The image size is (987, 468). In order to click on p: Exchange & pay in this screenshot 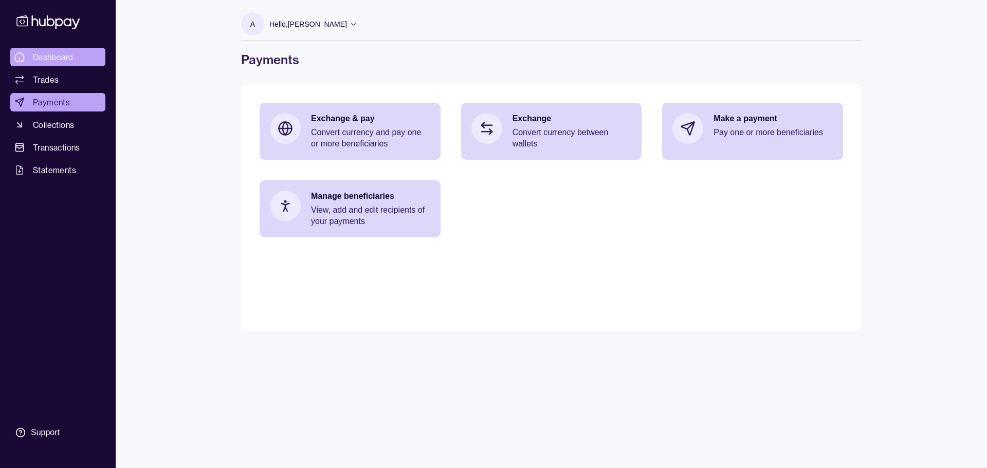, I will do `click(371, 119)`.